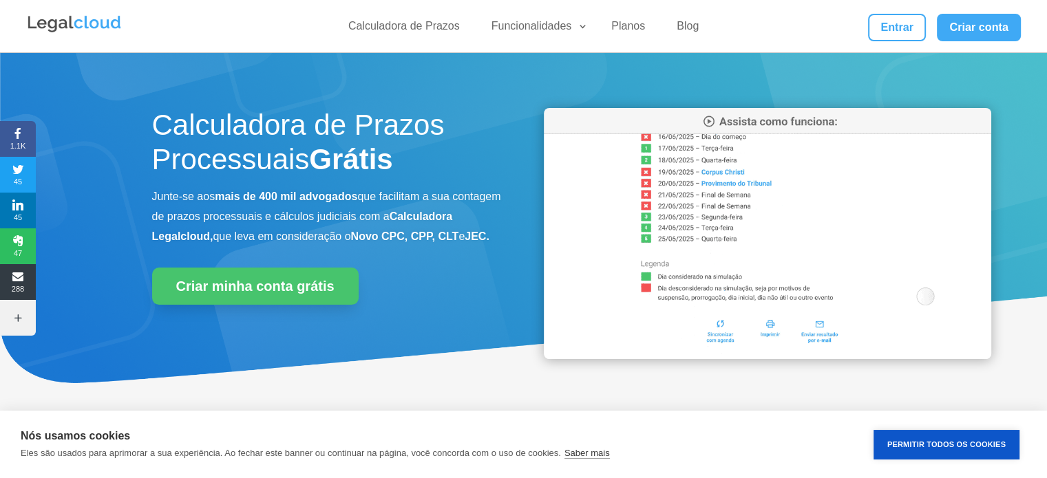 Image resolution: width=1047 pixels, height=478 pixels. What do you see at coordinates (74, 30) in the screenshot?
I see `a: Logo da Legalcloud` at bounding box center [74, 30].